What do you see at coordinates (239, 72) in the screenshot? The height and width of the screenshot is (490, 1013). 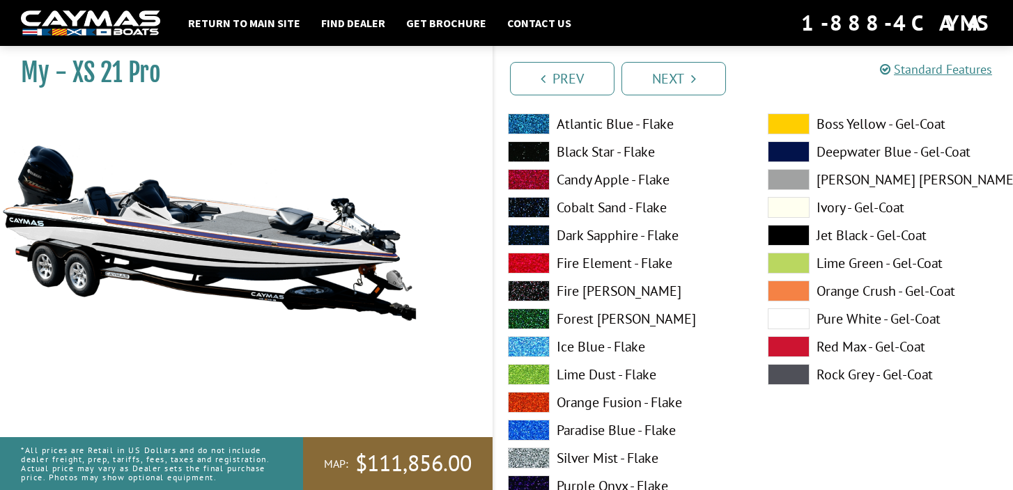 I see `h1: My - XS 21 Pro` at bounding box center [239, 72].